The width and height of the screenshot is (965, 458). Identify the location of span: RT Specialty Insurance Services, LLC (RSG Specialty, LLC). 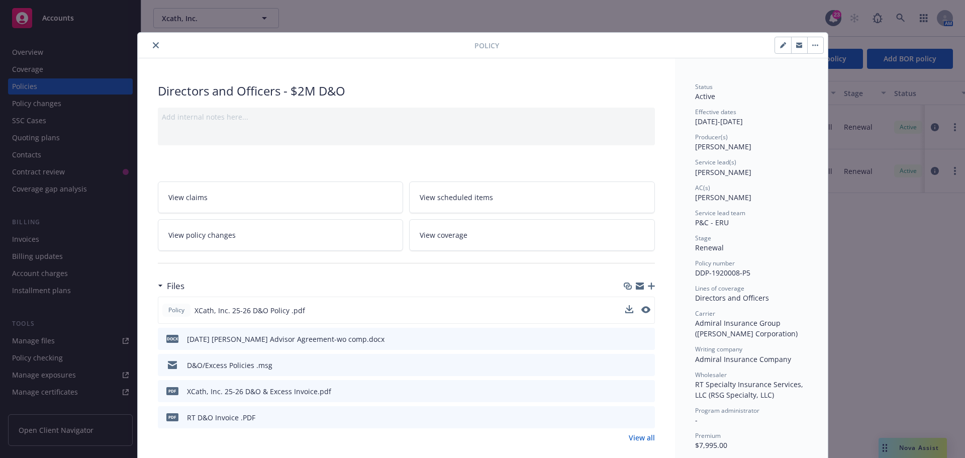
(750, 390).